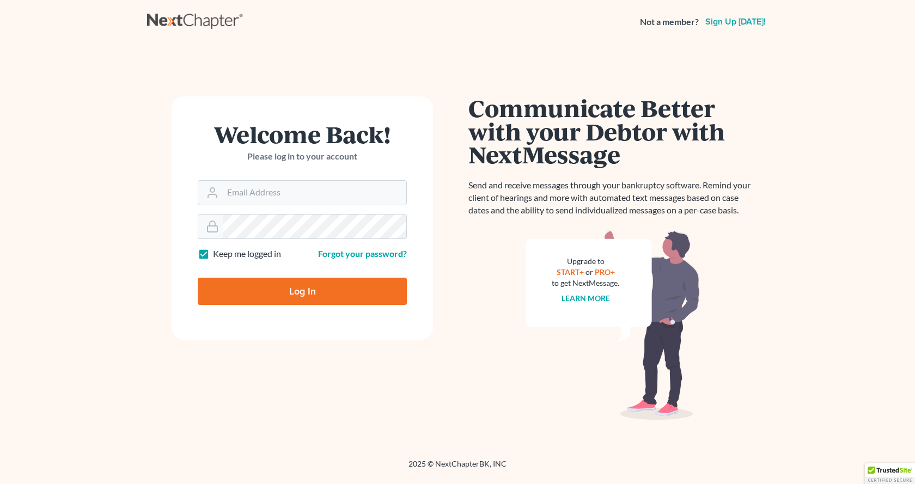  Describe the element at coordinates (302, 134) in the screenshot. I see `h1: Welcome Back!` at that location.